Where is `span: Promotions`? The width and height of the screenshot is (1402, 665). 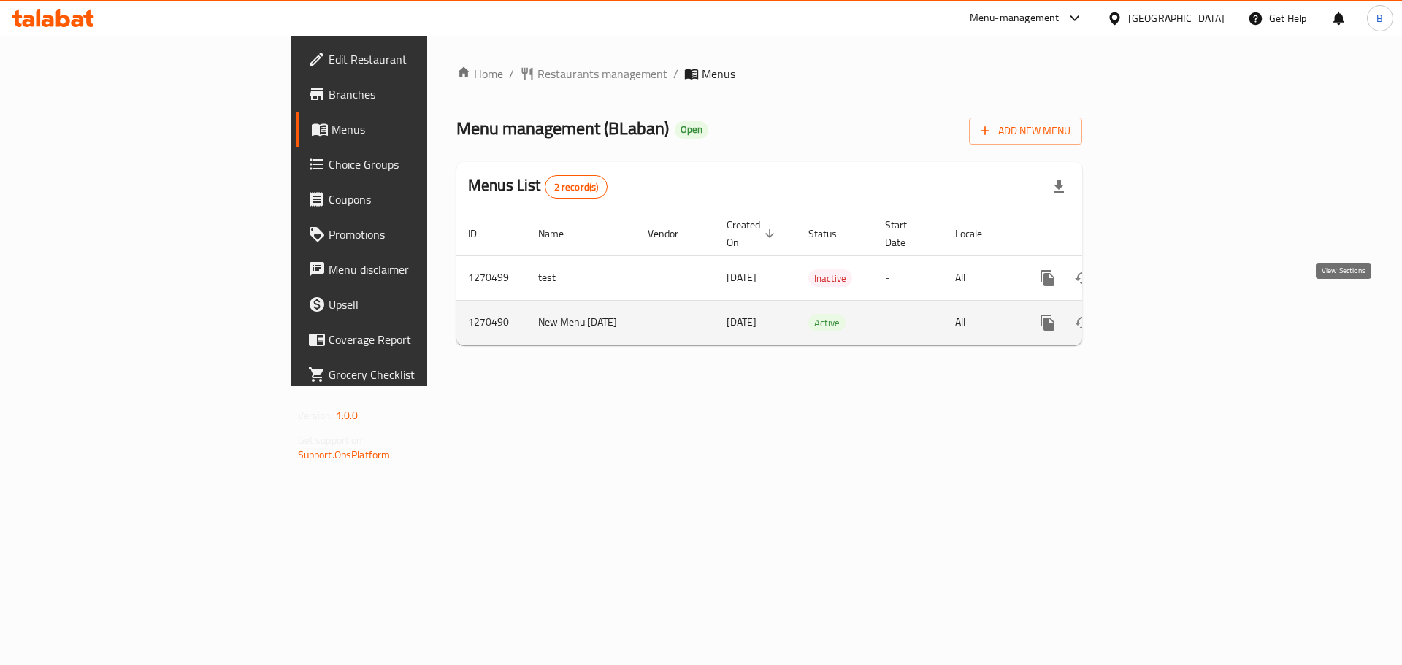
span: Promotions is located at coordinates (421, 234).